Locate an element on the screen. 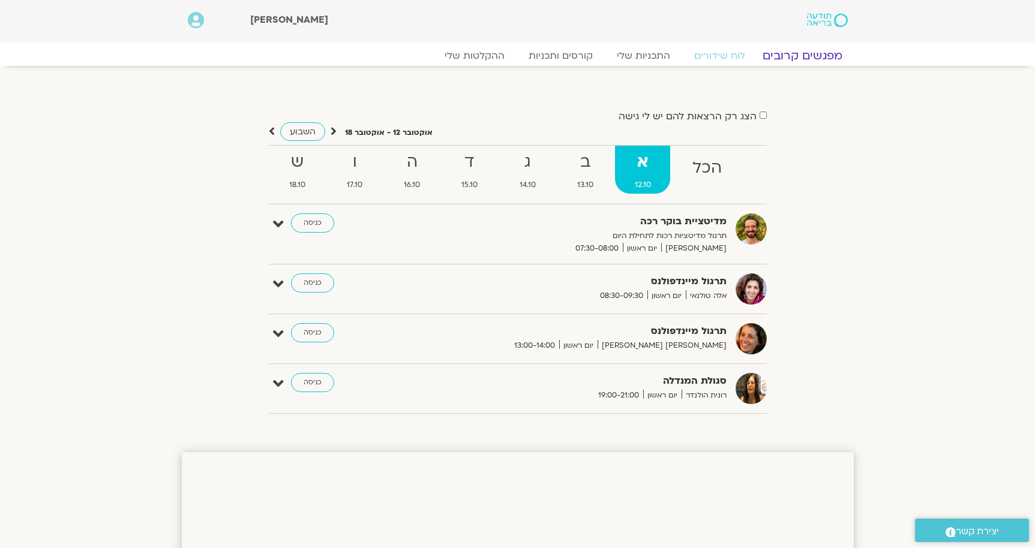 The height and width of the screenshot is (548, 1035). span: אלה טולנאי is located at coordinates (706, 296).